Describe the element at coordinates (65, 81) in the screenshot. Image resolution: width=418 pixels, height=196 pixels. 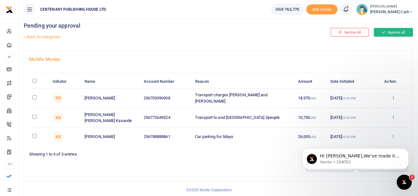
I see `th: Initiator: activate to sort column ascending` at that location.